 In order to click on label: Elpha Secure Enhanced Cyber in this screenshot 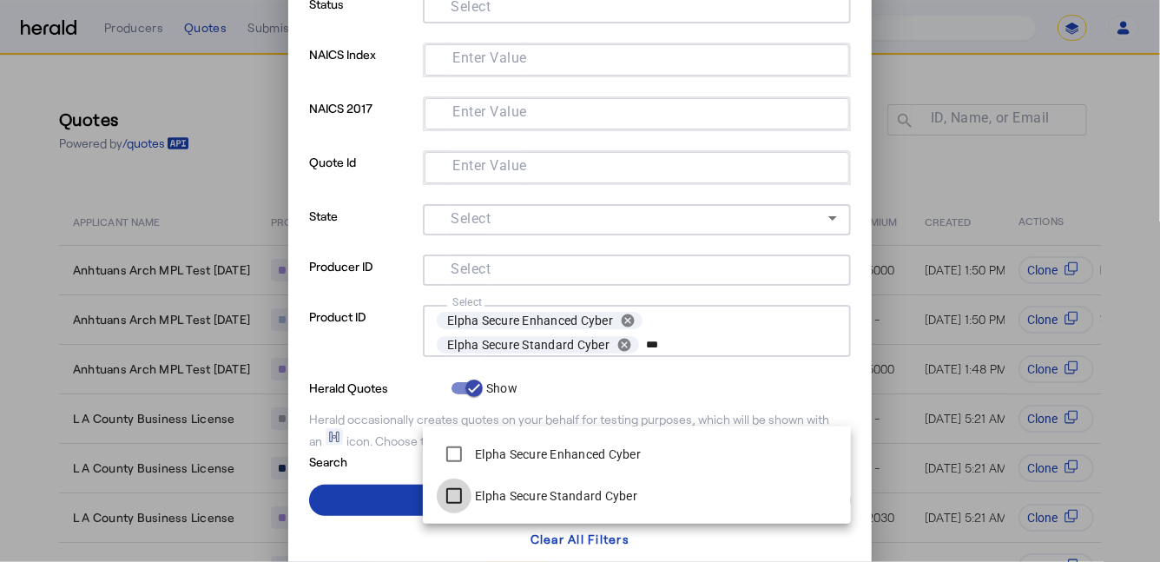, I will do `click(556, 454)`.